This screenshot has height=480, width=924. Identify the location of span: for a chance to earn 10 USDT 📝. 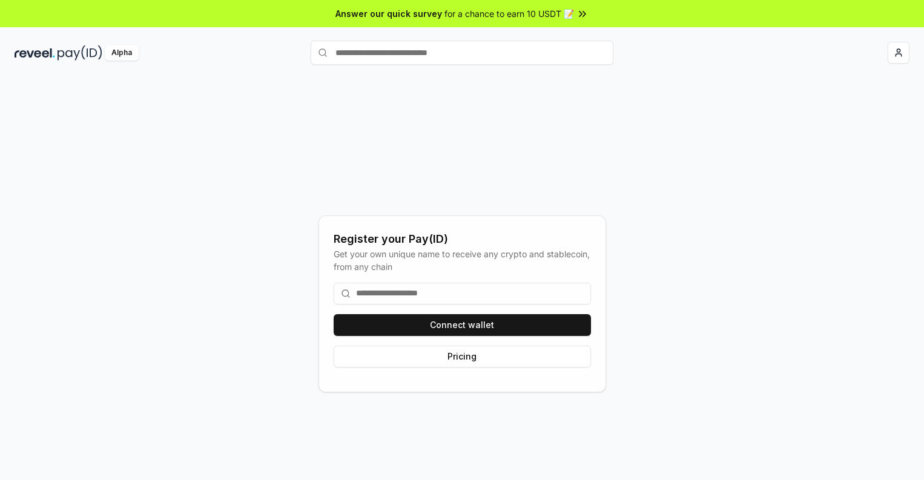
(509, 13).